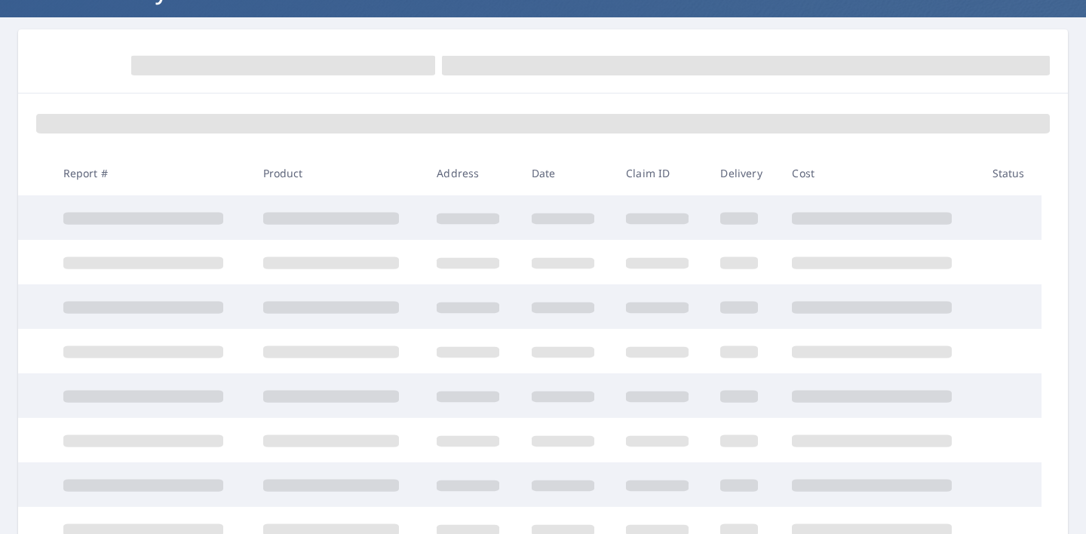  What do you see at coordinates (338, 173) in the screenshot?
I see `th: Product` at bounding box center [338, 173].